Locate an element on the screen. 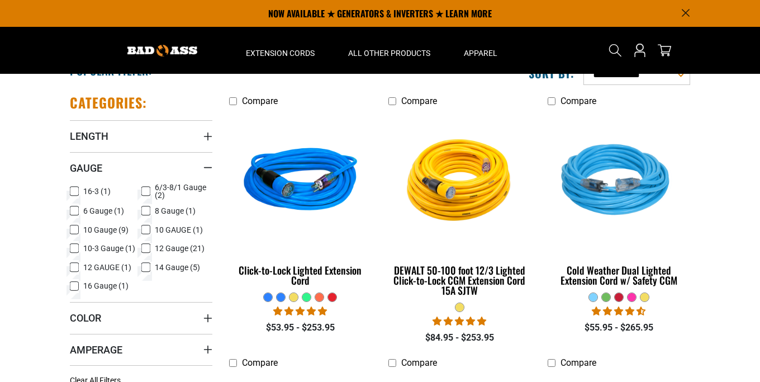  label: Sort by: is located at coordinates (552, 73).